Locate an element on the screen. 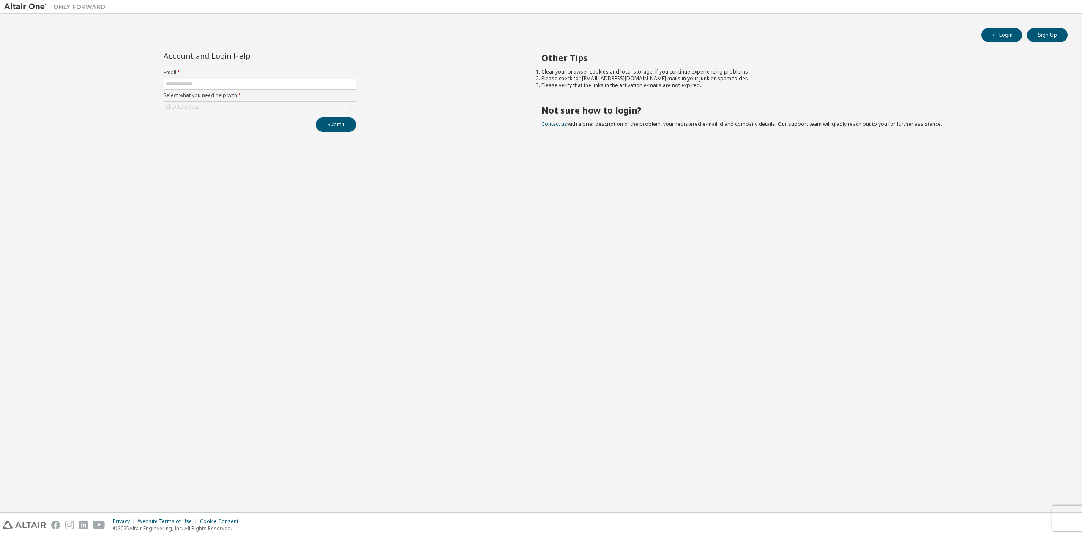 This screenshot has height=537, width=1082. h2: Other Tips is located at coordinates (797, 58).